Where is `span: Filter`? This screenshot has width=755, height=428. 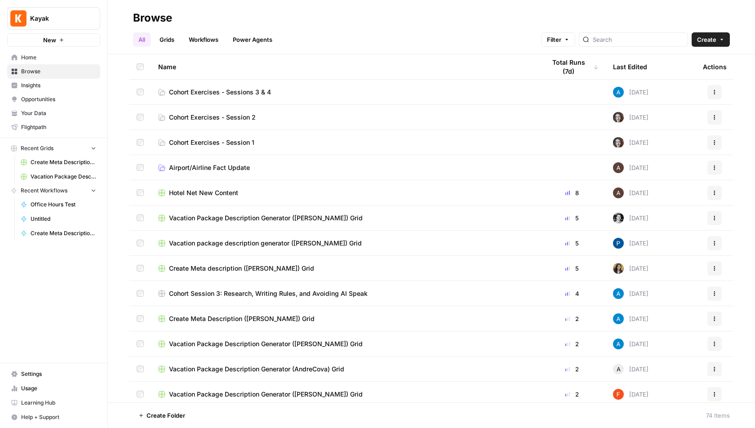
span: Filter is located at coordinates (554, 40).